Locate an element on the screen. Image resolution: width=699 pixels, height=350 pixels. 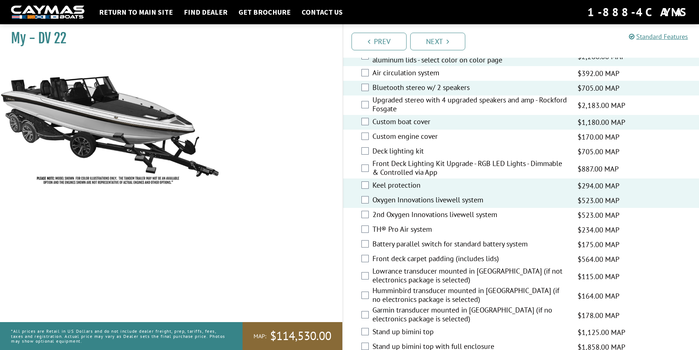
label: Air circulation system is located at coordinates (470, 73).